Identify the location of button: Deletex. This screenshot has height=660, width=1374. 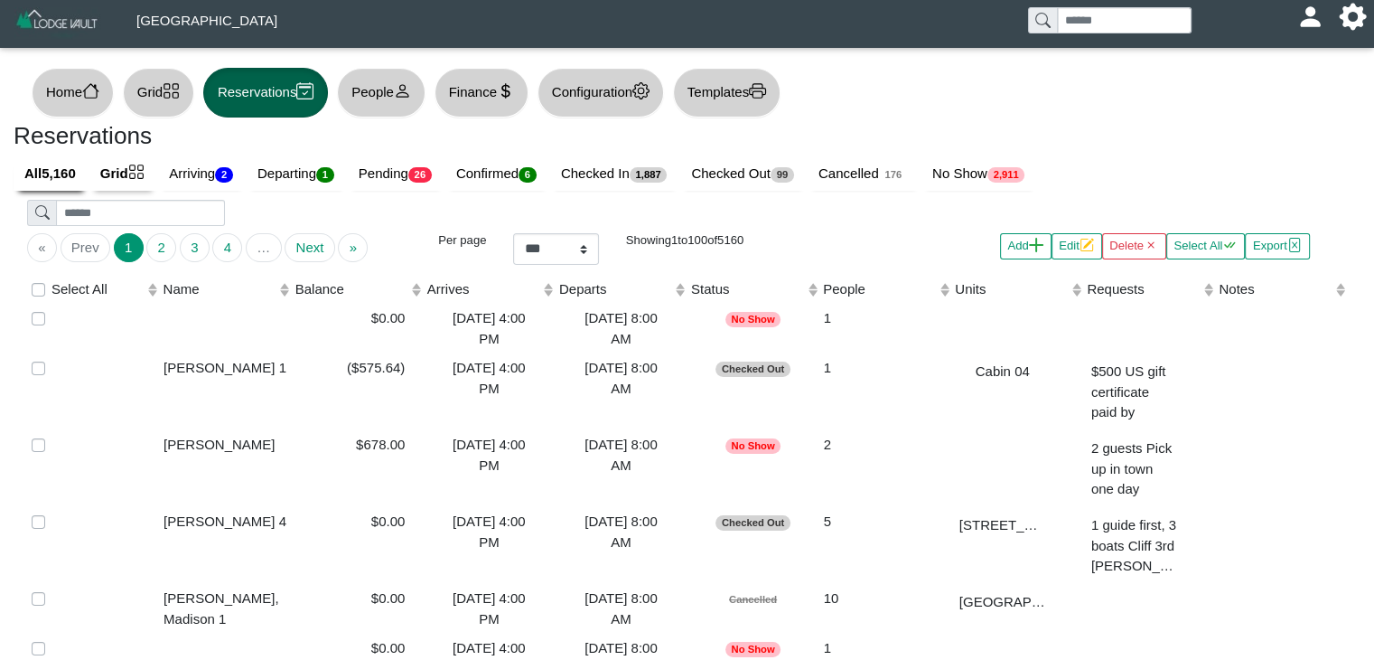
(1134, 246).